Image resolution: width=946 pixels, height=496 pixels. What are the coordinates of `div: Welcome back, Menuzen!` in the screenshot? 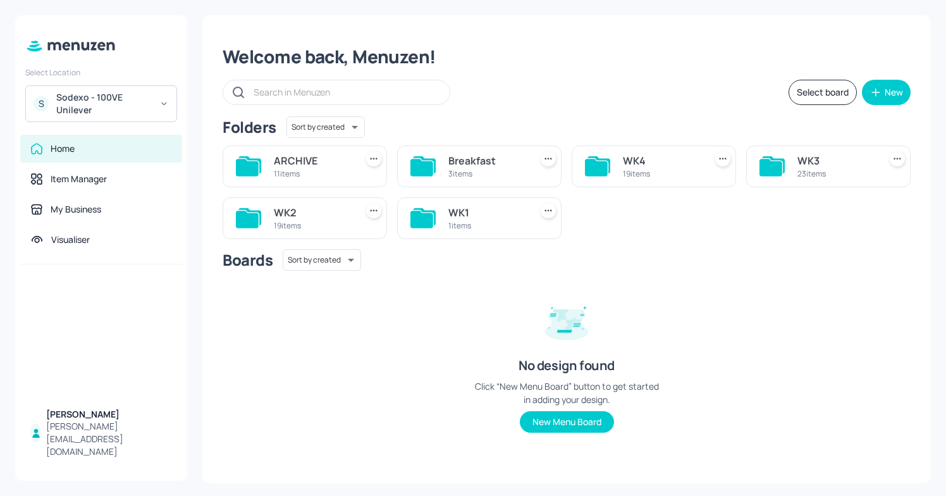 It's located at (566, 57).